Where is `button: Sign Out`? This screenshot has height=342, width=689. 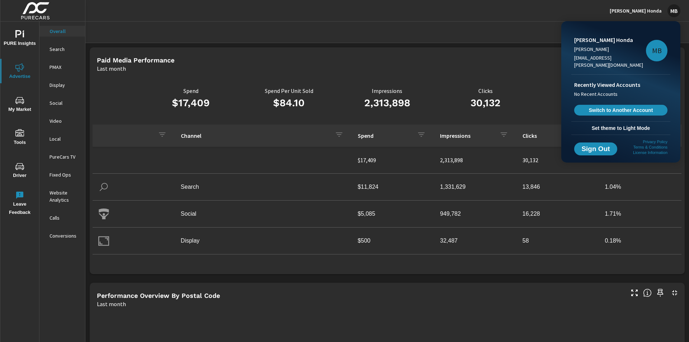
button: Sign Out is located at coordinates (596, 149).